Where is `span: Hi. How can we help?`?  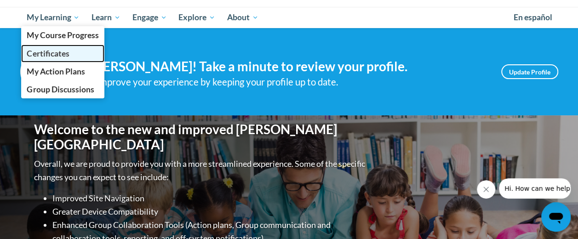 span: Hi. How can we help? is located at coordinates (40, 10).